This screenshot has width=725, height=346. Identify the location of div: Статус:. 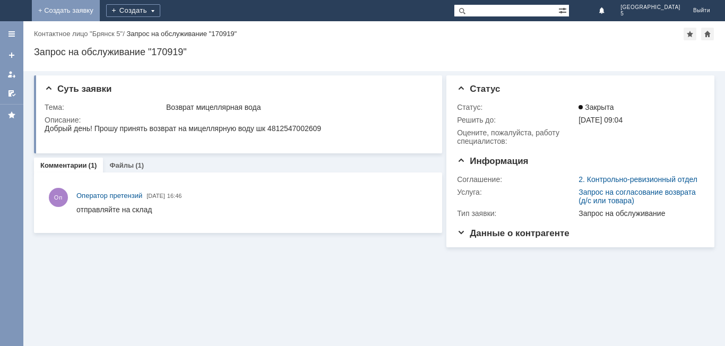
(517, 107).